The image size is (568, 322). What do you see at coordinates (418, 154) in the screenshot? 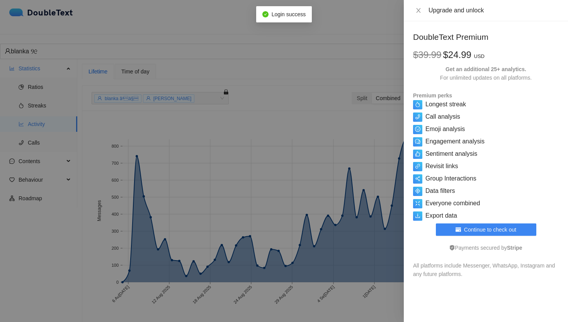
I see `span: like` at bounding box center [418, 154].